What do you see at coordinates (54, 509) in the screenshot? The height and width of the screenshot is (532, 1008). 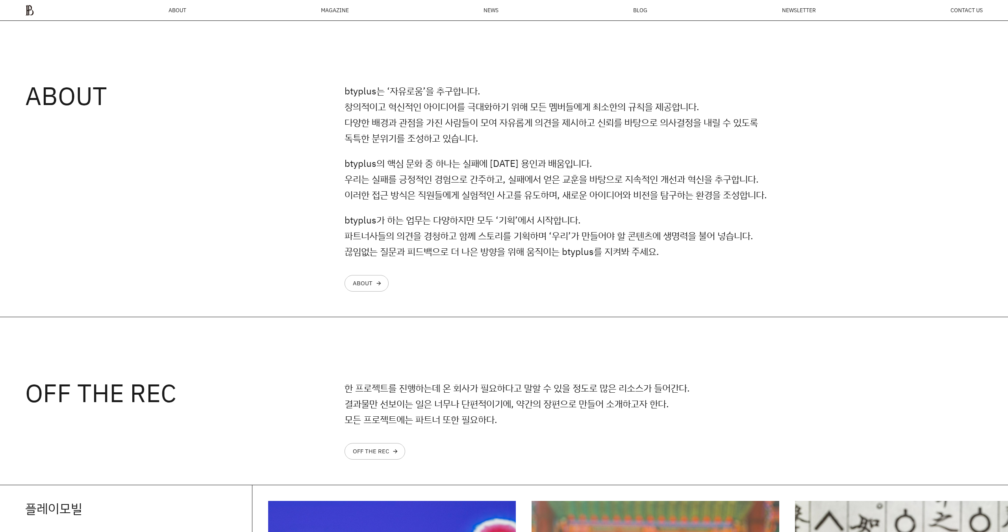 I see `a: 플레이모빌` at bounding box center [54, 509].